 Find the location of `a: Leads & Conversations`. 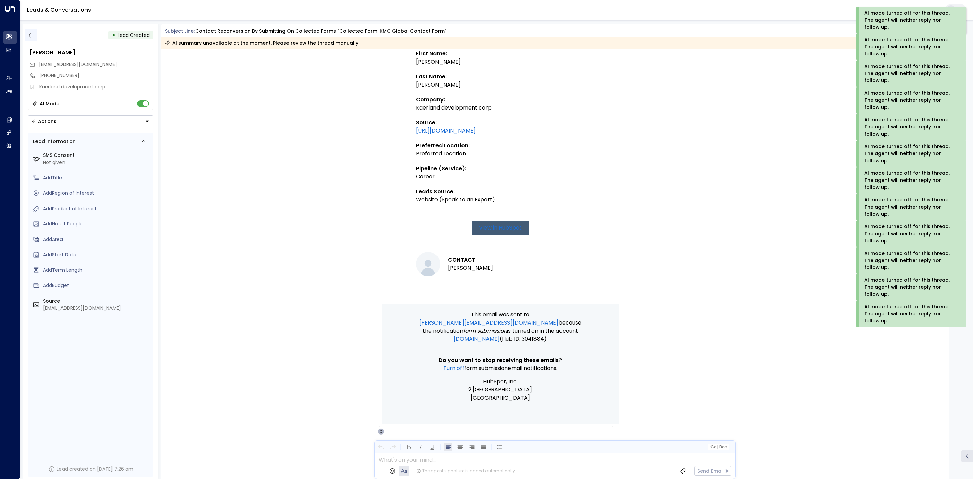

a: Leads & Conversations is located at coordinates (59, 10).